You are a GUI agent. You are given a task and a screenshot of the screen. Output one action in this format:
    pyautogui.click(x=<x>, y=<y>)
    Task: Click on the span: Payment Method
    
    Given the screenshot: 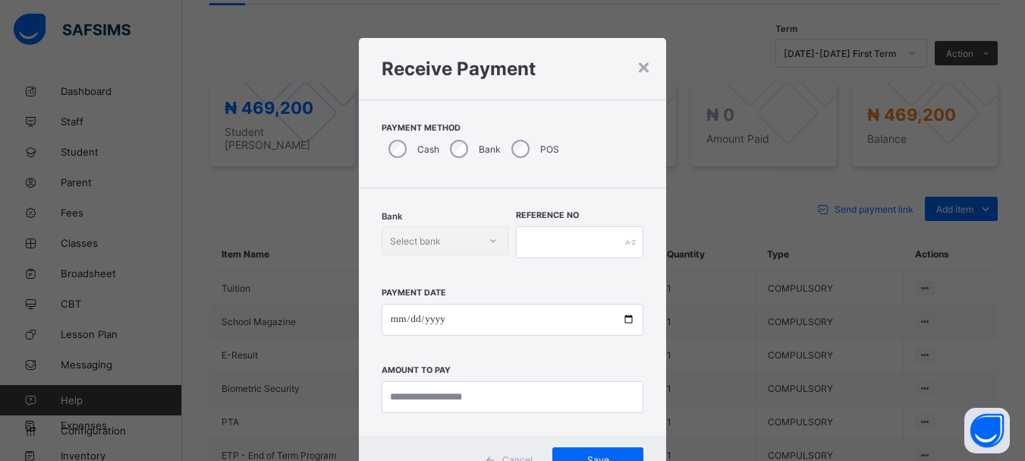 What is the action you would take?
    pyautogui.click(x=512, y=128)
    